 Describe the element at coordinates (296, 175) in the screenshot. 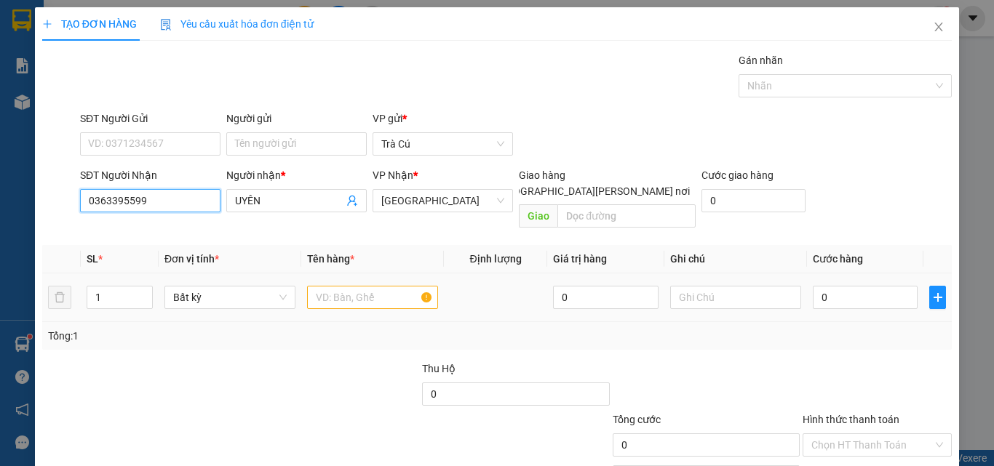

I see `div: Người nhận` at that location.